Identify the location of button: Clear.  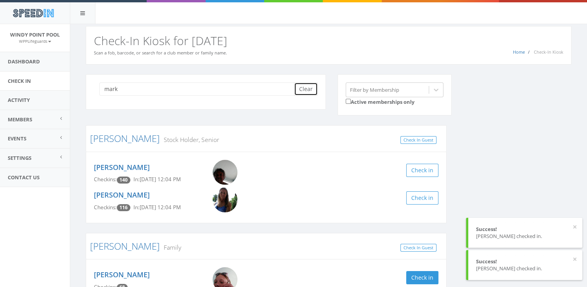
(306, 89).